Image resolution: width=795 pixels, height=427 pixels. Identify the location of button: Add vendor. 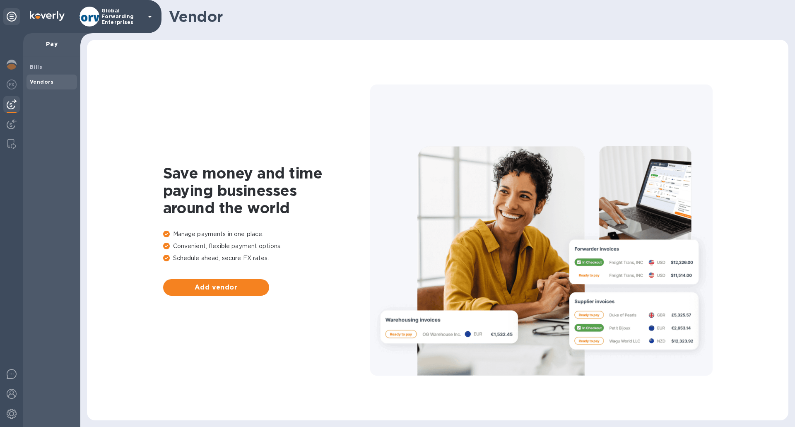
(216, 287).